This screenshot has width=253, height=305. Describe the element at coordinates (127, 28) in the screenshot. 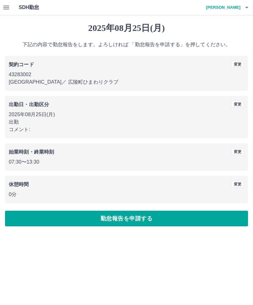

I see `h1: 2025年08月25日(月)` at that location.